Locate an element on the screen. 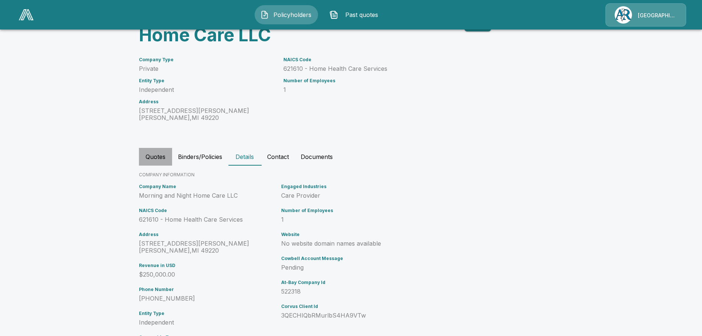 This screenshot has height=336, width=702. p: 522318 is located at coordinates (368, 291).